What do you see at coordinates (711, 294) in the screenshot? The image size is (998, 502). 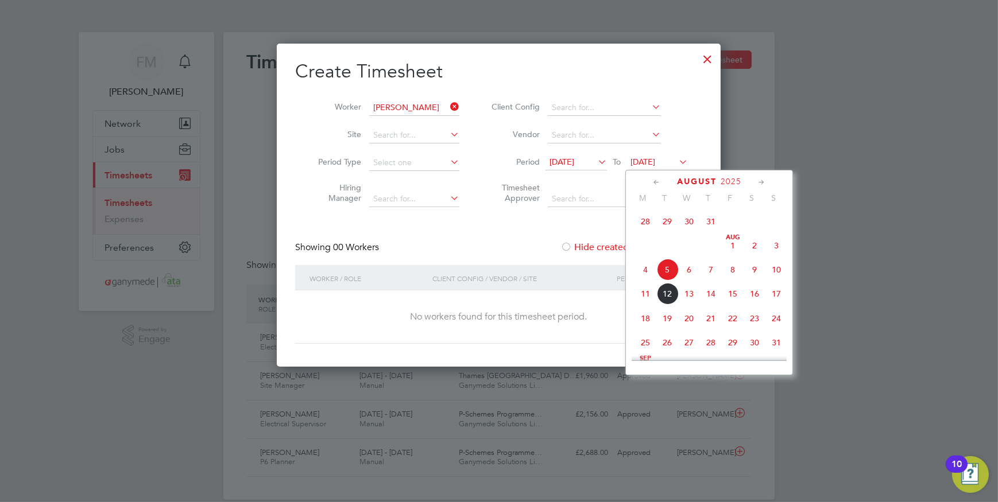 I see `span: 14` at bounding box center [711, 294].